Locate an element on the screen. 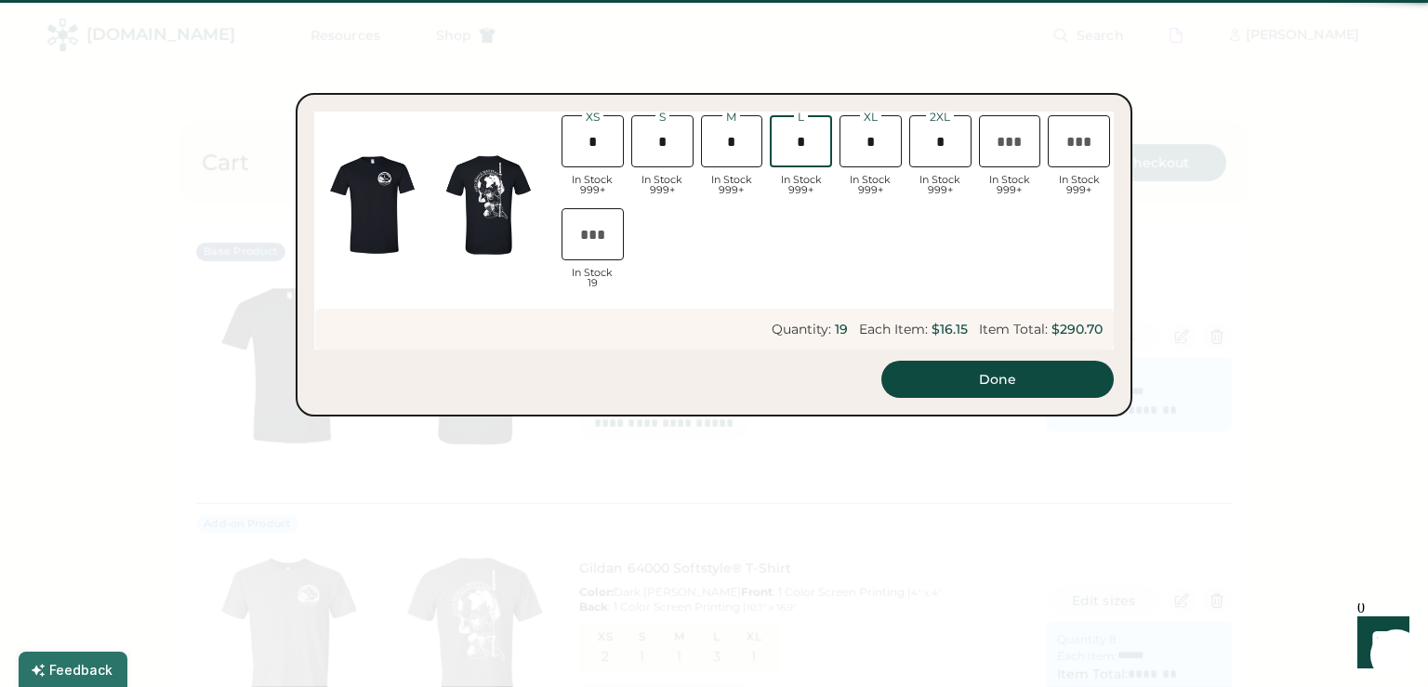 The width and height of the screenshot is (1428, 687). div: S is located at coordinates (662, 117).